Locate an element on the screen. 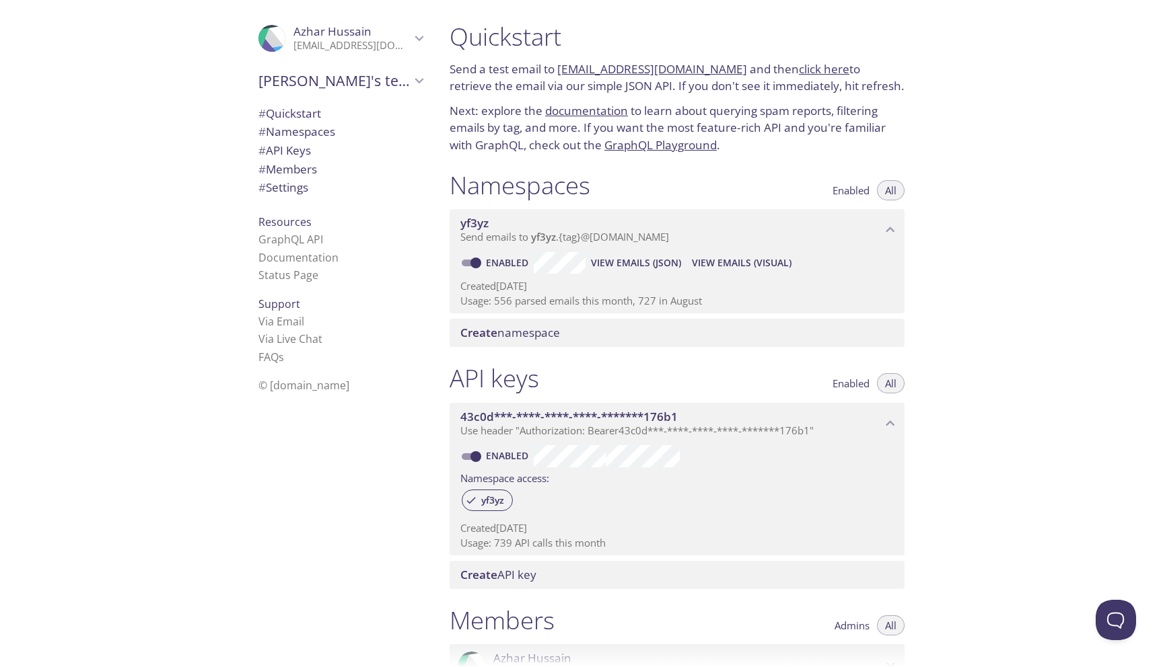 The width and height of the screenshot is (1163, 667). div: Azhar Hussain is located at coordinates (340, 38).